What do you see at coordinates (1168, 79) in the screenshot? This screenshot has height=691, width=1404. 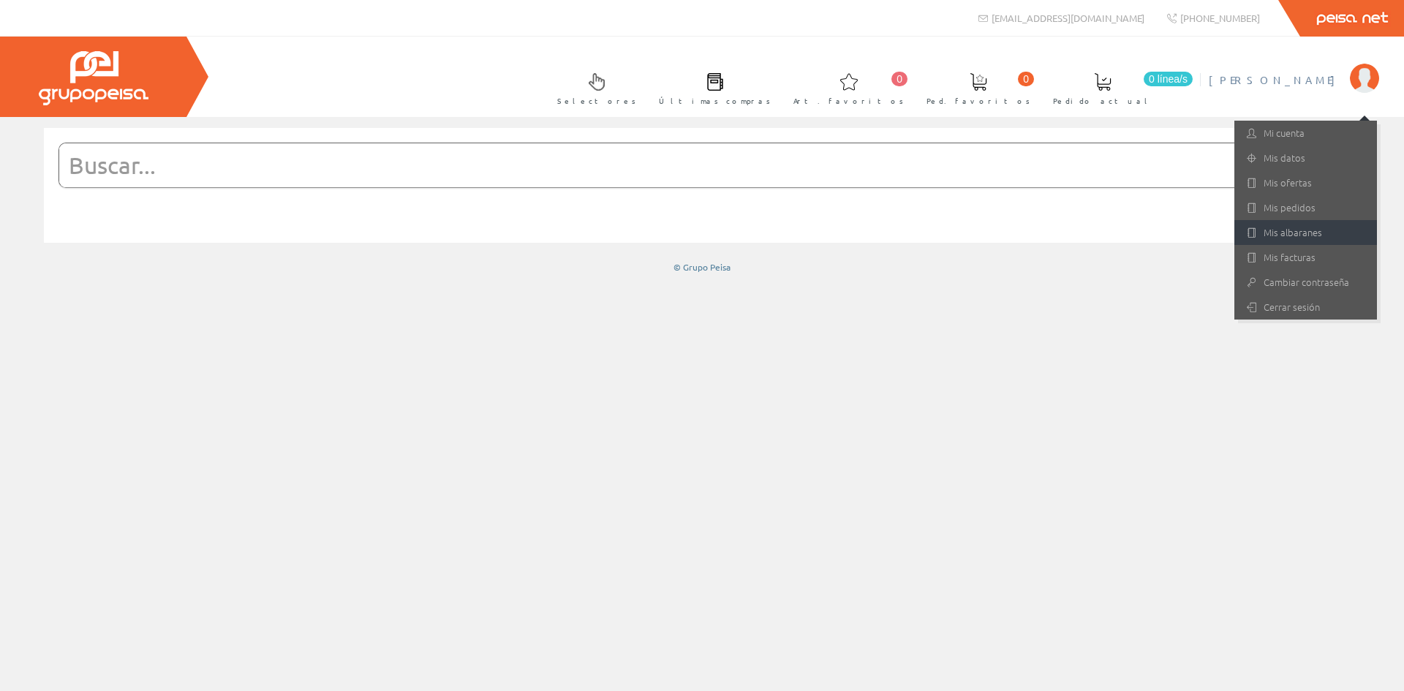 I see `span: 0 línea/s` at bounding box center [1168, 79].